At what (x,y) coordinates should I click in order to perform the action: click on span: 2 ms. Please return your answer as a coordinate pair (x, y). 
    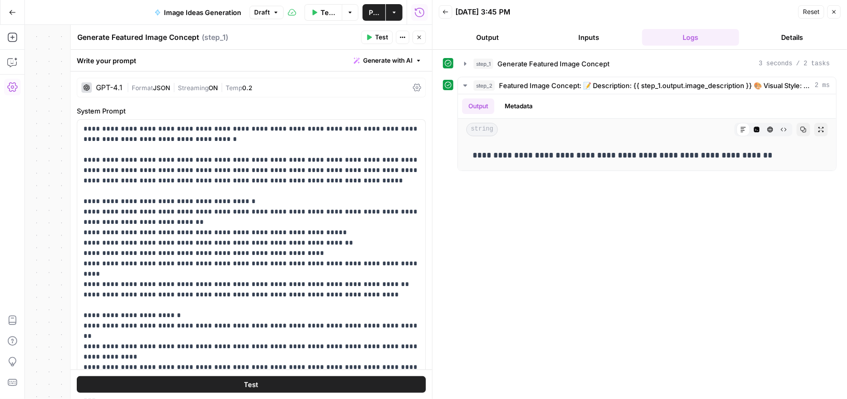
    Looking at the image, I should click on (822, 86).